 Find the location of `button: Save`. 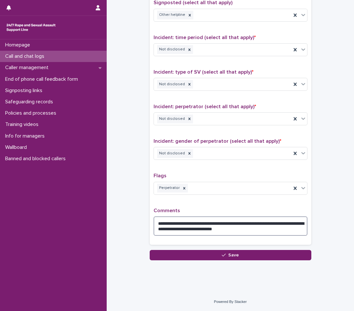

button: Save is located at coordinates (230, 255).